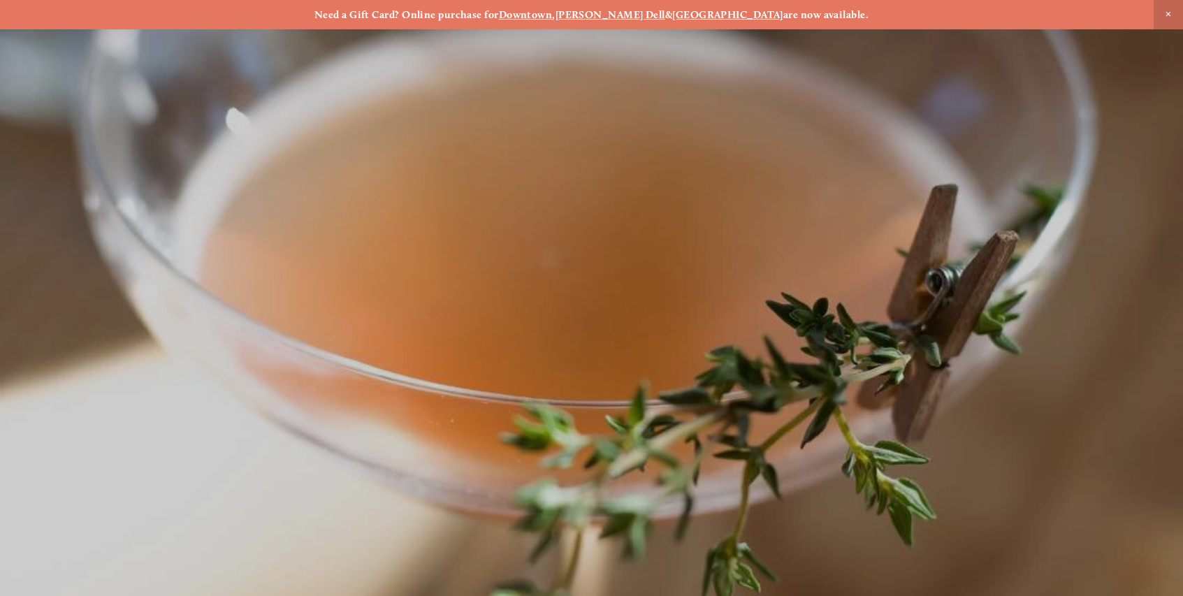 The width and height of the screenshot is (1183, 596). What do you see at coordinates (526, 15) in the screenshot?
I see `strong: Downtown` at bounding box center [526, 15].